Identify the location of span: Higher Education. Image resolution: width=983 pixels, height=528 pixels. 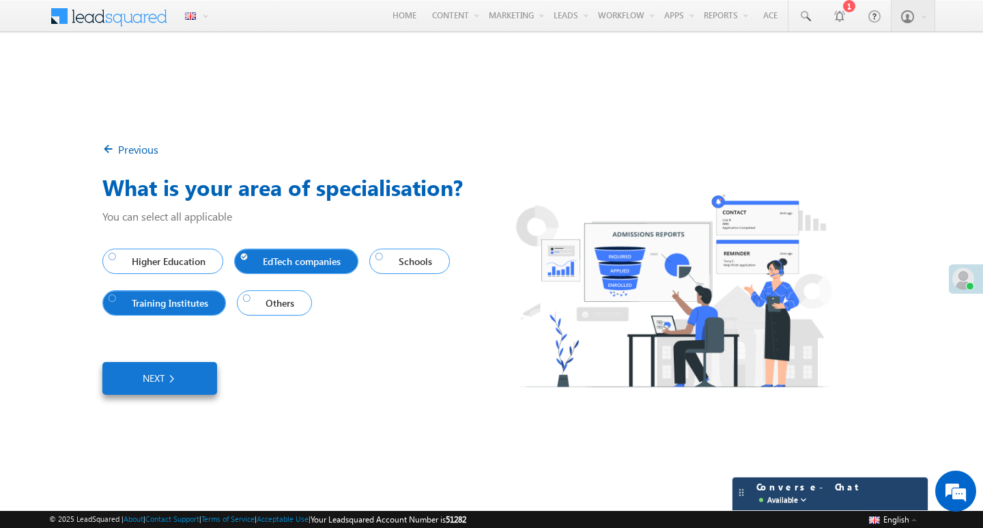
(160, 261).